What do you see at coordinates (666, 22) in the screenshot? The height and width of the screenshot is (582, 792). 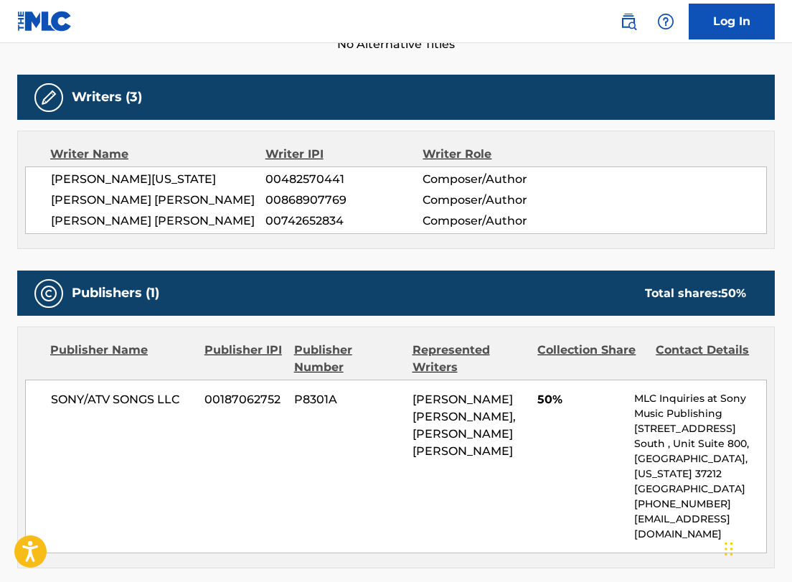 I see `div: Help` at bounding box center [666, 22].